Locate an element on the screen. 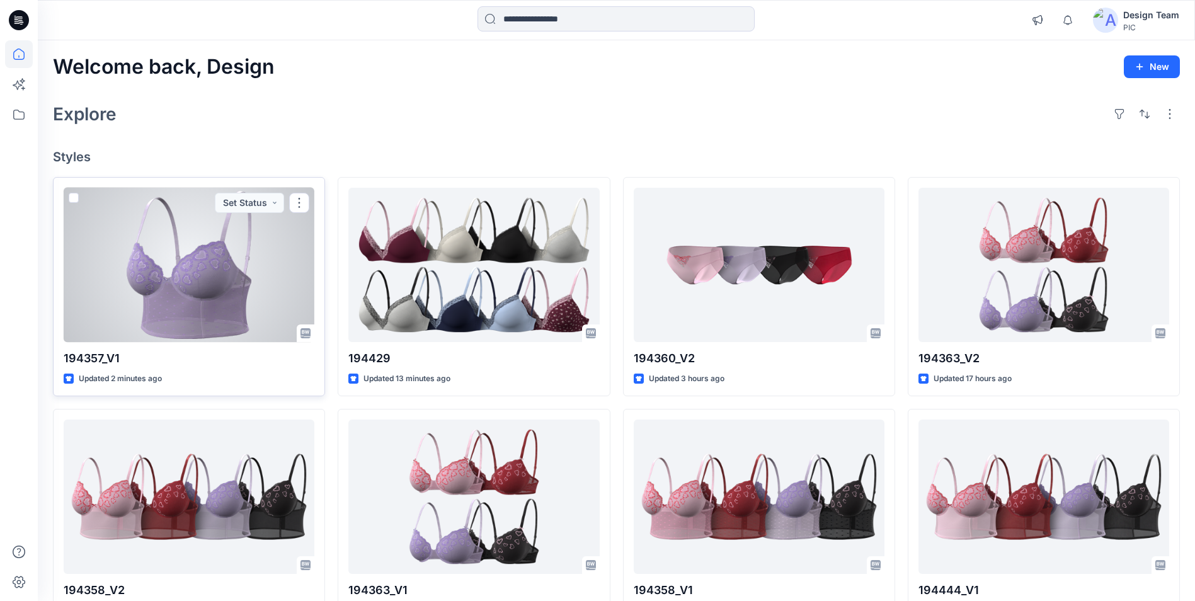  p: Updated 3 hours ago is located at coordinates (687, 379).